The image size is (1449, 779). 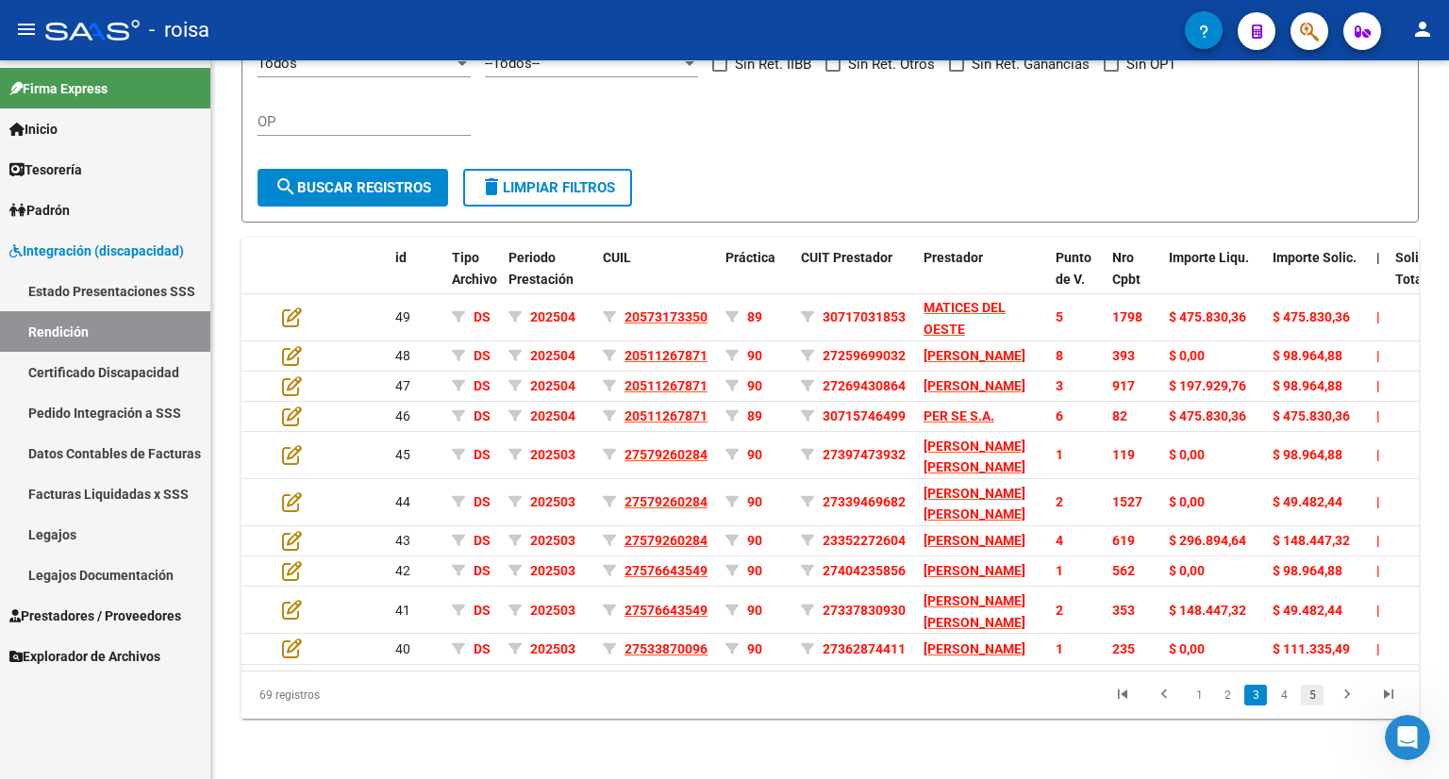 I want to click on div: 47, so click(x=416, y=386).